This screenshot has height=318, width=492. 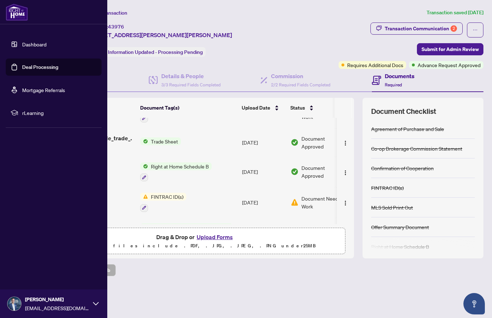 What do you see at coordinates (195, 237) in the screenshot?
I see `span: Drag & Drop or` at bounding box center [195, 237].